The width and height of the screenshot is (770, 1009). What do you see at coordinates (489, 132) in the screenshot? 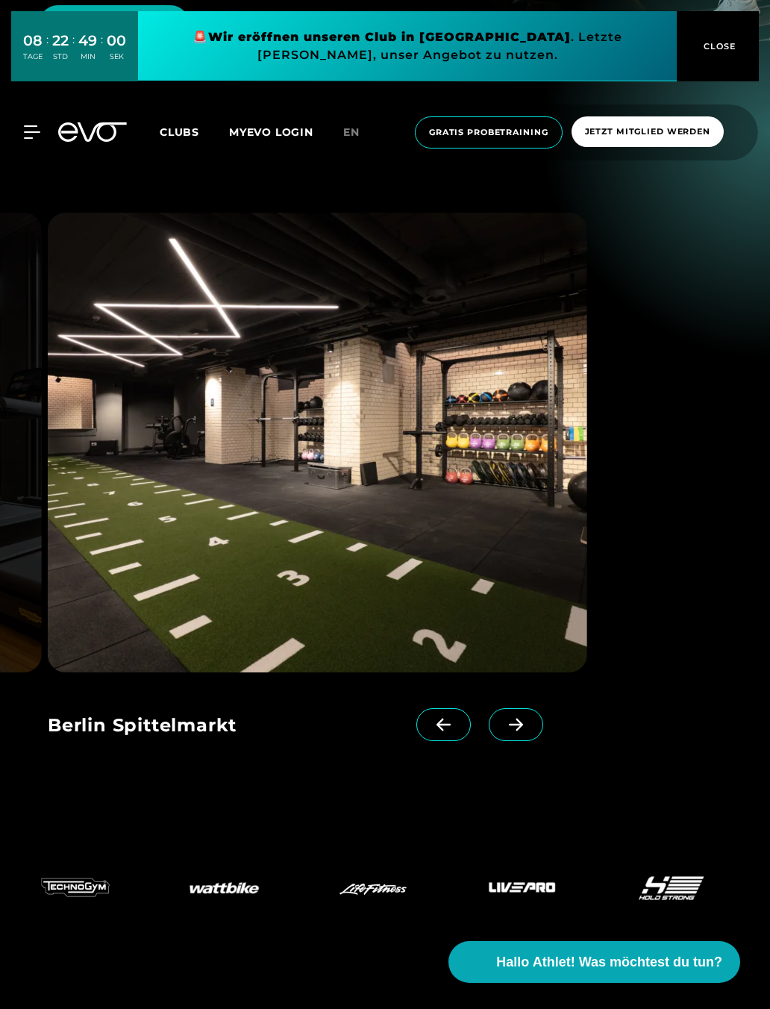
I see `span: Gratis Probetraining` at bounding box center [489, 132].